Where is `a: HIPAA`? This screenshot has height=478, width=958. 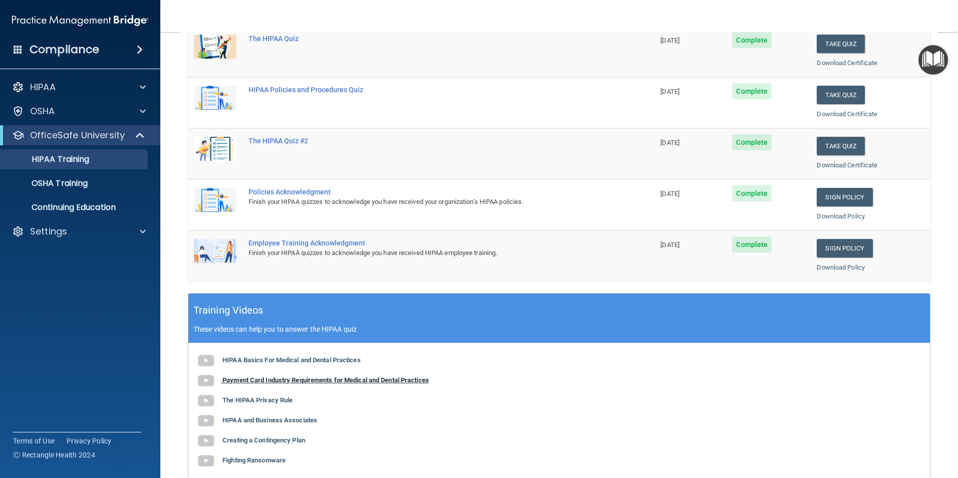
a: HIPAA is located at coordinates (79, 87).